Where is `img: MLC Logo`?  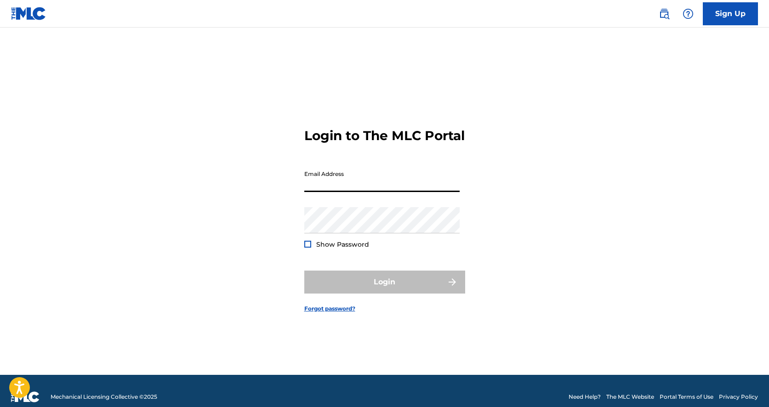
img: MLC Logo is located at coordinates (29, 13).